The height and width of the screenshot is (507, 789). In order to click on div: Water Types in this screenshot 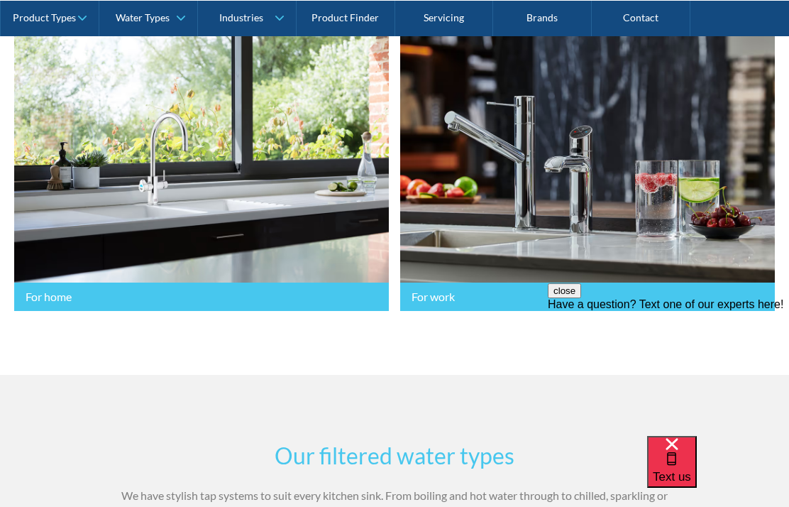, I will do `click(143, 17)`.